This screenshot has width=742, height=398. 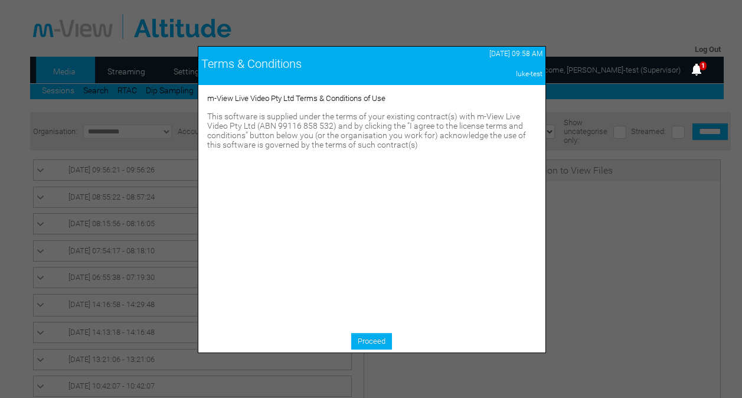 I want to click on span: 1, so click(x=703, y=66).